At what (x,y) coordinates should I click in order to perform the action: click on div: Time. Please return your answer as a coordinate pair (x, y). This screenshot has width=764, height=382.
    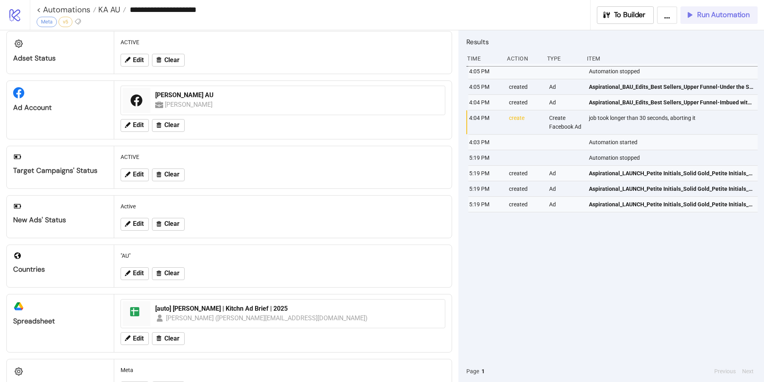
    Looking at the image, I should click on (484, 59).